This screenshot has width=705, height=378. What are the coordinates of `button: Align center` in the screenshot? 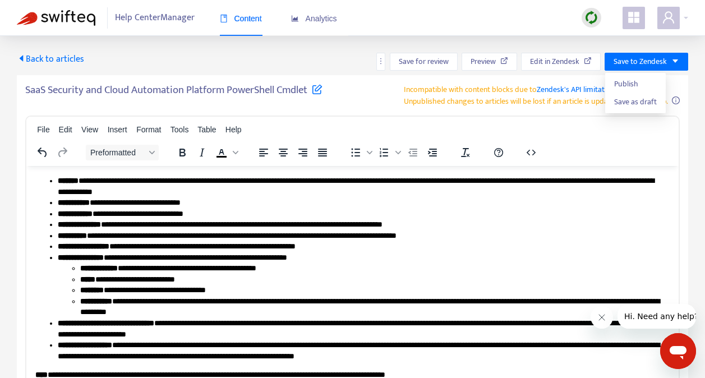 It's located at (283, 152).